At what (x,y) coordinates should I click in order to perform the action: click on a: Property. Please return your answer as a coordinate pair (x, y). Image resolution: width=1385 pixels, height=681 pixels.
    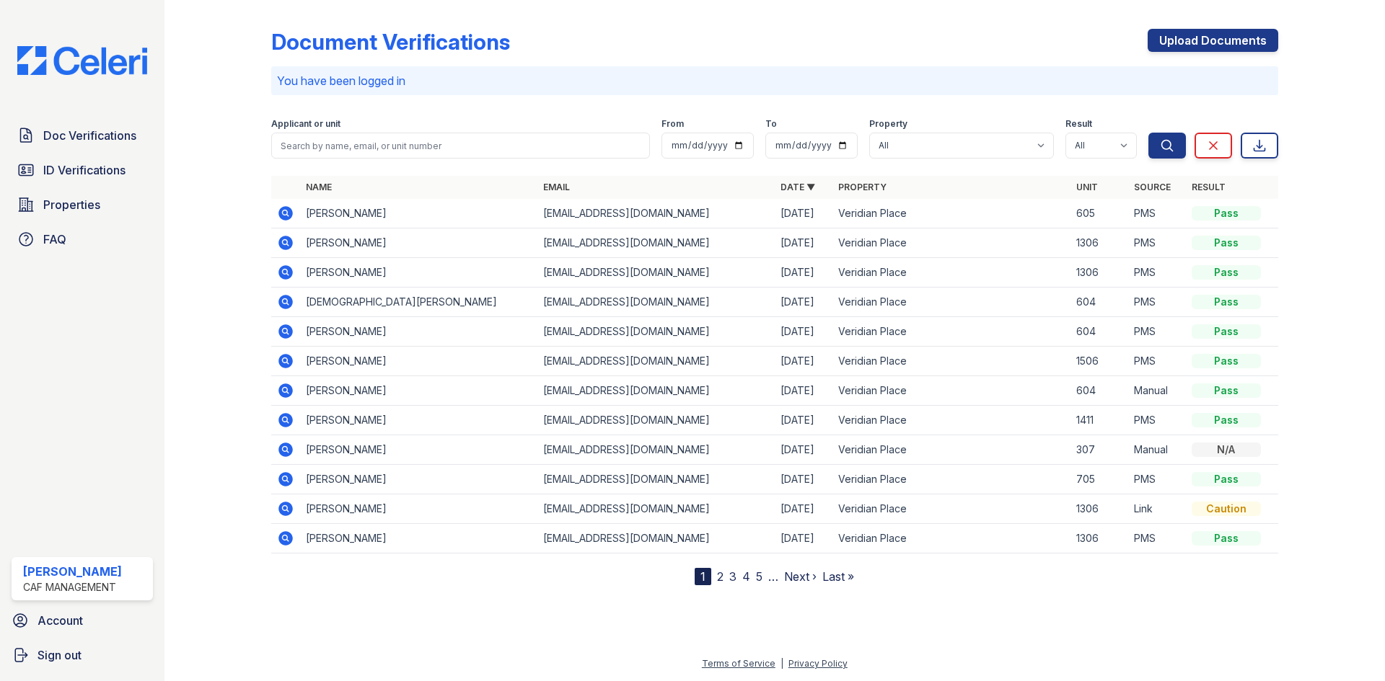
    Looking at the image, I should click on (862, 187).